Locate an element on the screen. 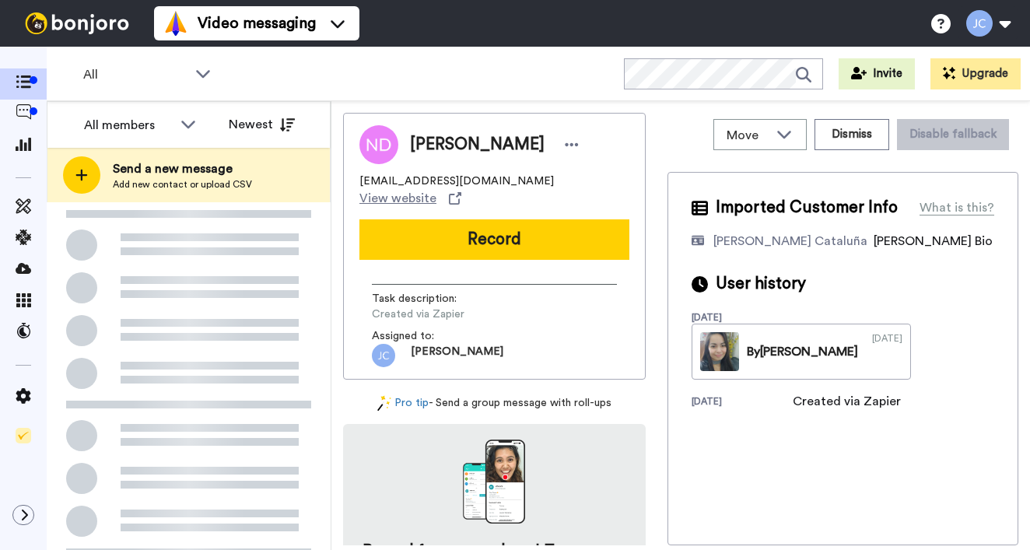 The image size is (1030, 550). span: Video messaging is located at coordinates (257, 23).